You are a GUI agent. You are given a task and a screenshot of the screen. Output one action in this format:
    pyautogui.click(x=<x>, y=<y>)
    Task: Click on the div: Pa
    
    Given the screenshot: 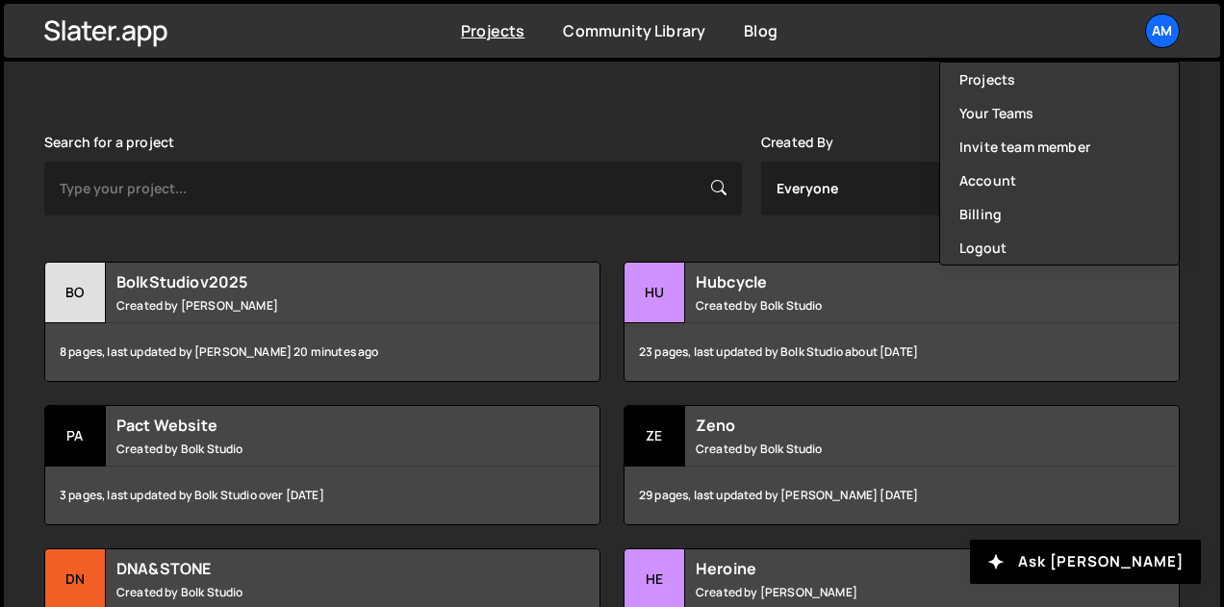 What is the action you would take?
    pyautogui.click(x=75, y=436)
    